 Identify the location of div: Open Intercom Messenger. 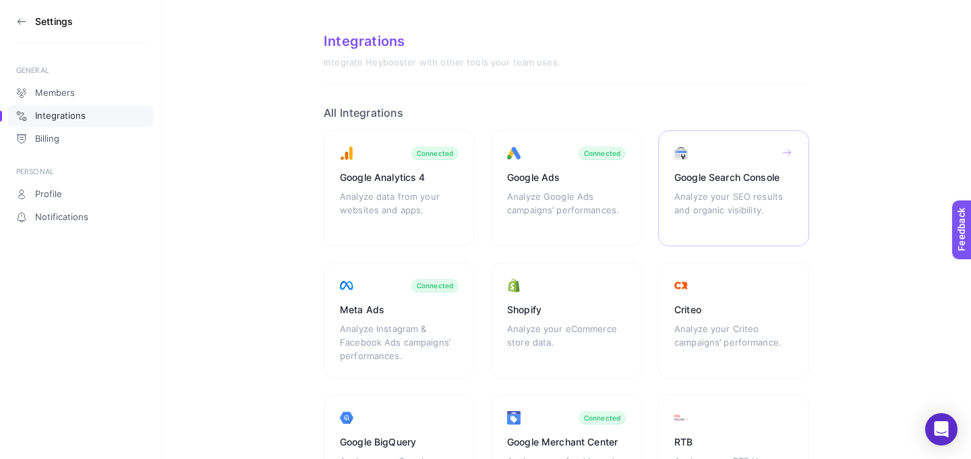
(941, 429).